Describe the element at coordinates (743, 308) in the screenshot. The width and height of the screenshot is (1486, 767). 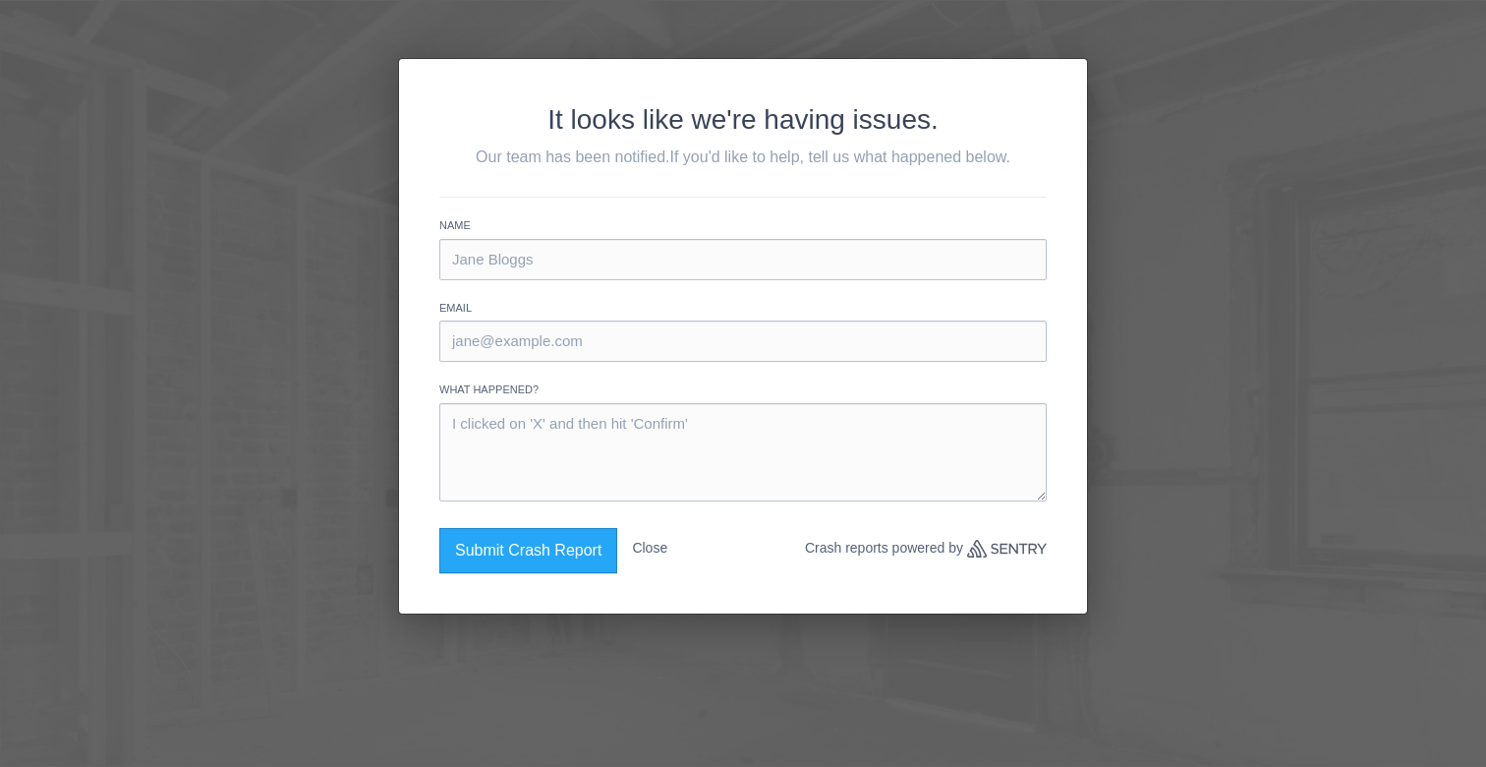
I see `label: Email` at that location.